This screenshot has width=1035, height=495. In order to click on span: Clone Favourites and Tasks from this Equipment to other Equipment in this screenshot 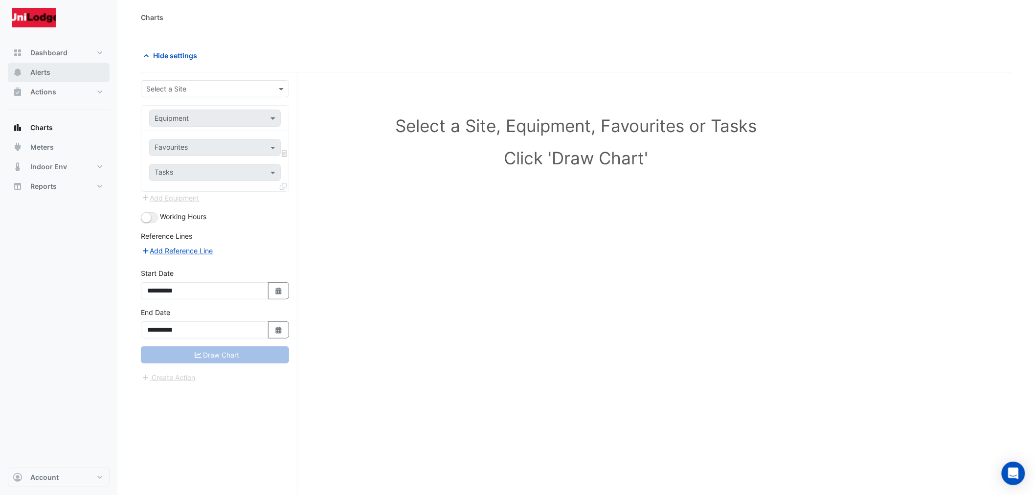, I will do `click(283, 186)`.